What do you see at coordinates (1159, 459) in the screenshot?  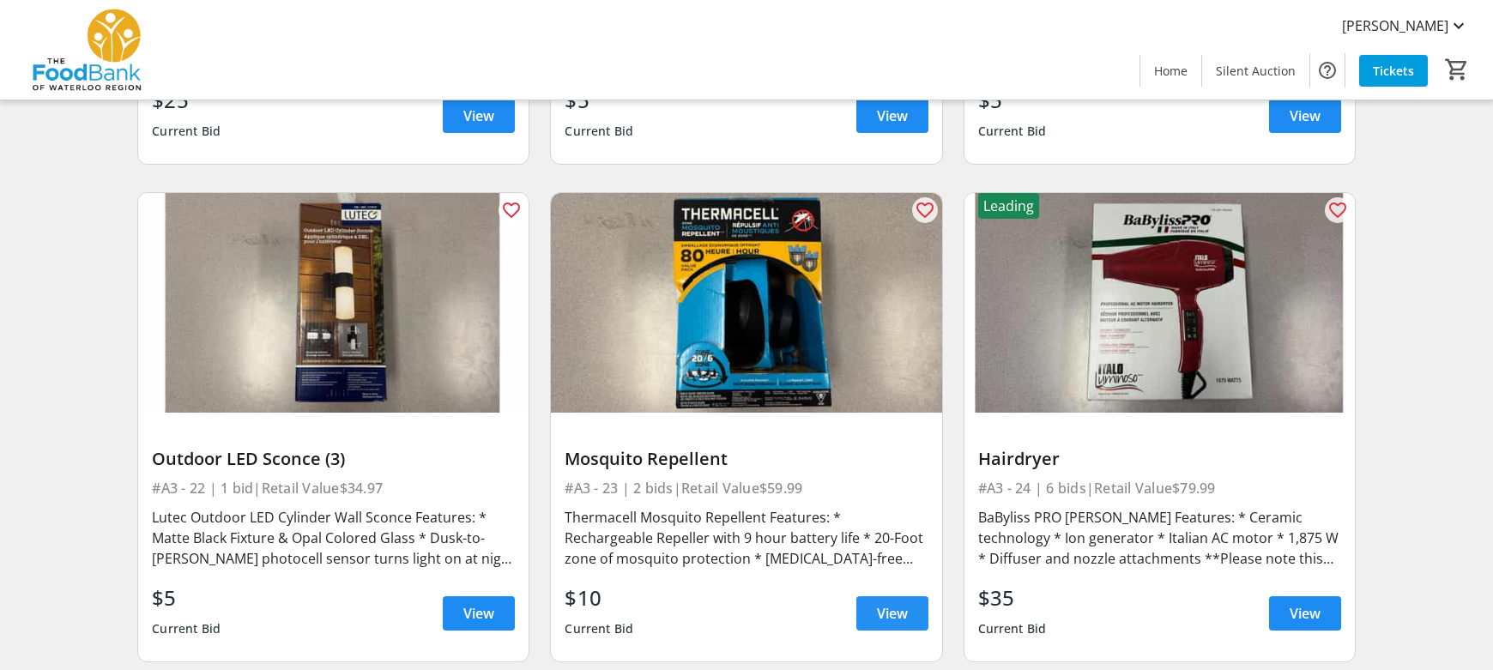 I see `div: Hairdryer` at bounding box center [1159, 459].